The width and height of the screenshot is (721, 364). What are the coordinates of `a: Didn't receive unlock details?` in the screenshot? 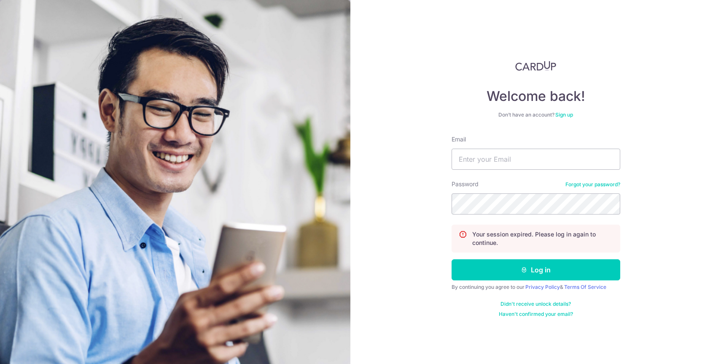 It's located at (536, 304).